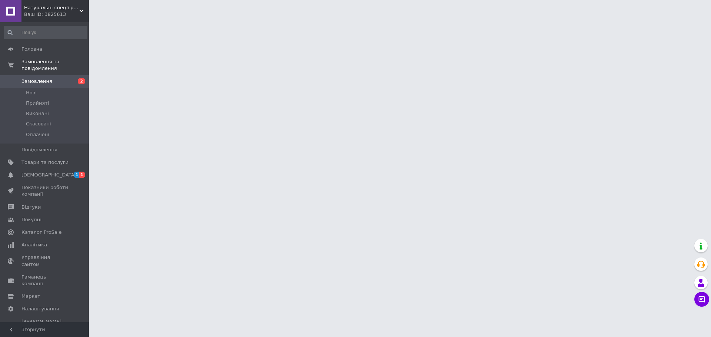 The image size is (711, 337). What do you see at coordinates (37, 114) in the screenshot?
I see `span: Виконані` at bounding box center [37, 114].